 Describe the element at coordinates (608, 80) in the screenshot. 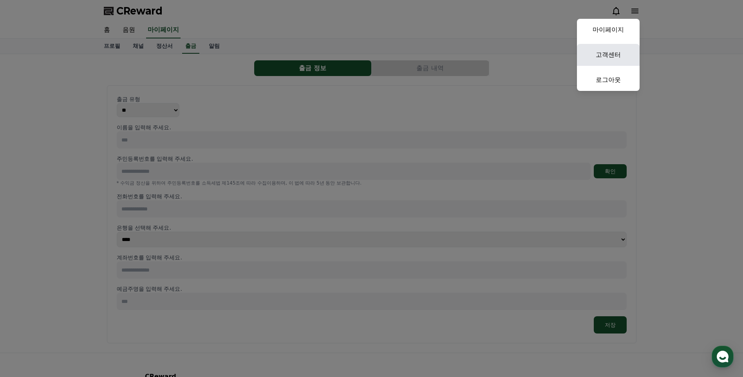

I see `a: 로그아웃` at that location.